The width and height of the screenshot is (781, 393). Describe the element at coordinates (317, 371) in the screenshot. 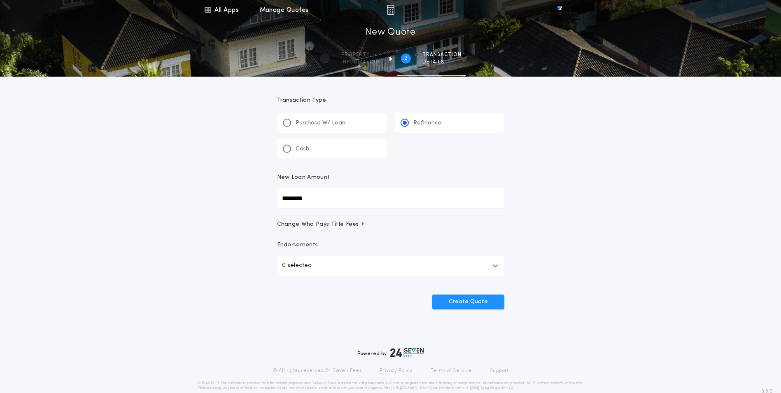

I see `p: © All rights reserved. 24|Seven Fees` at that location.